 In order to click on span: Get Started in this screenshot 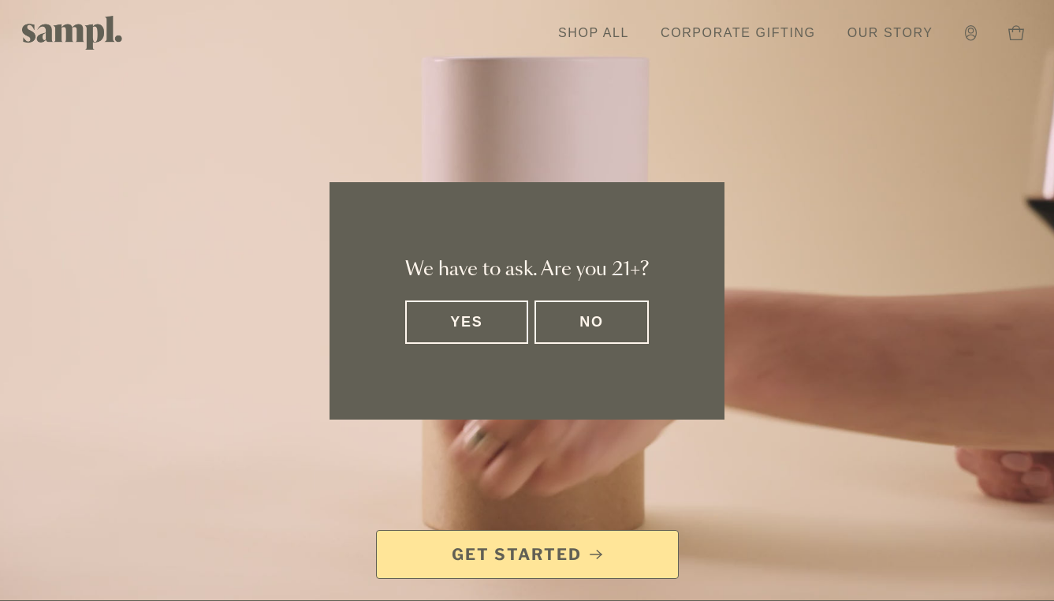, I will do `click(516, 554)`.